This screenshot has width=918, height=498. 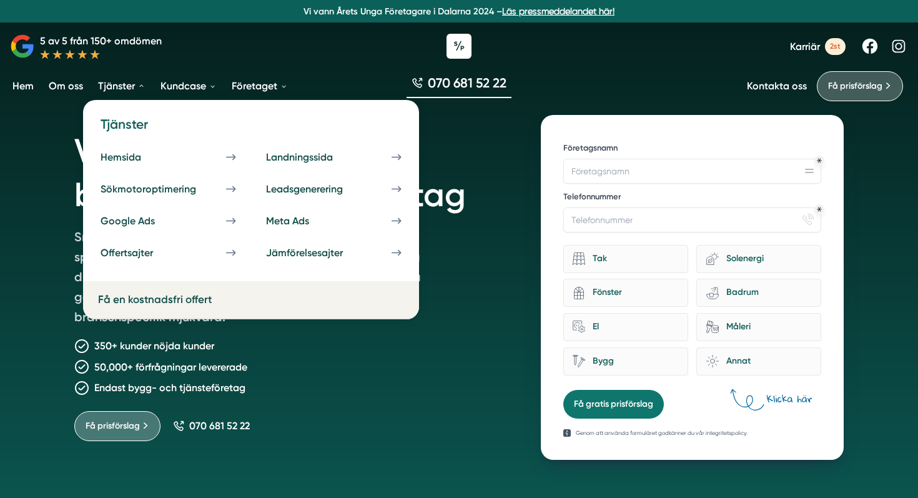 I want to click on a: Meta Ads, so click(x=333, y=220).